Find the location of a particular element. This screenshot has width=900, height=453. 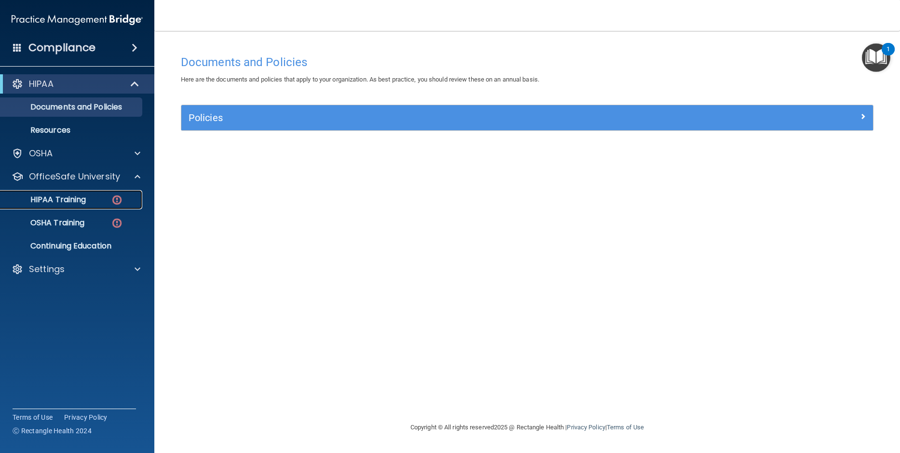

a: Policies is located at coordinates (527, 118).